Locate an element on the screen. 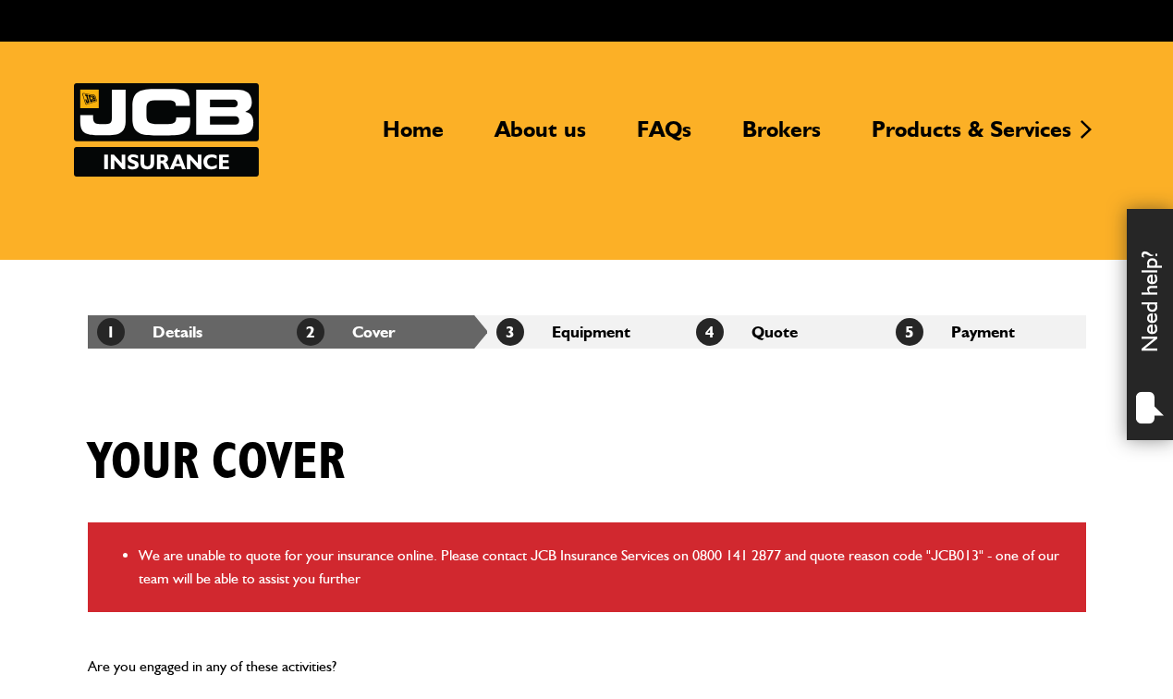  span: 5 is located at coordinates (909, 332).